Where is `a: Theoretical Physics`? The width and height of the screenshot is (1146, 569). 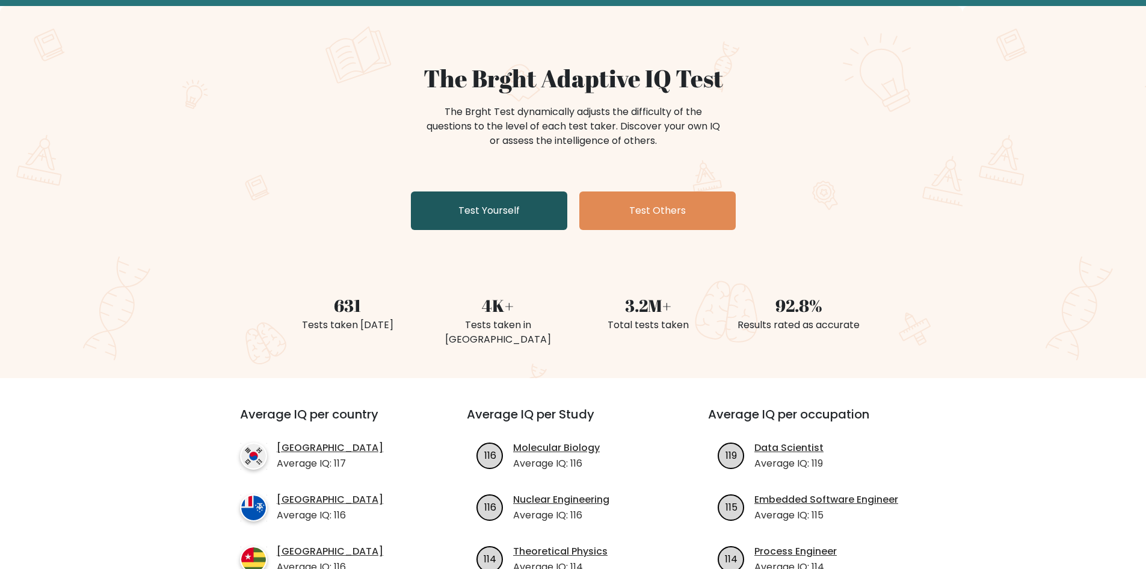 a: Theoretical Physics is located at coordinates (560, 551).